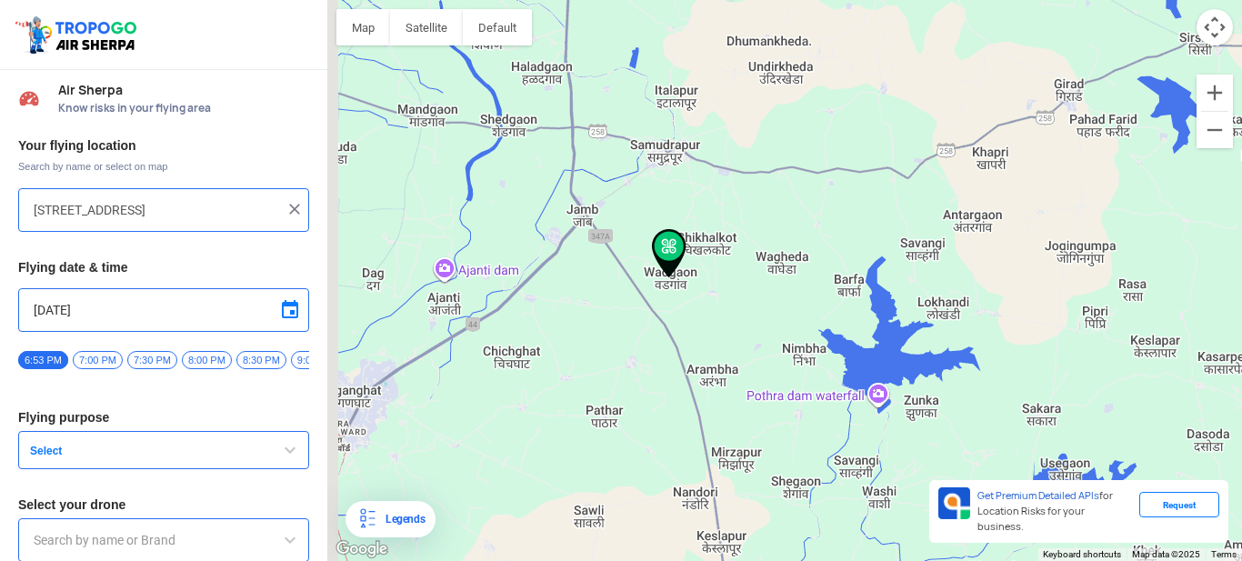 The image size is (1242, 561). I want to click on button: Zoom in, so click(1215, 93).